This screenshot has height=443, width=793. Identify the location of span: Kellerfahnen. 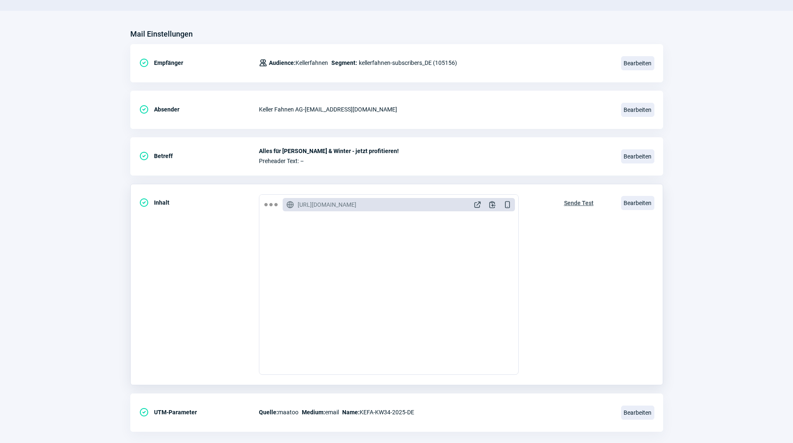
(298, 63).